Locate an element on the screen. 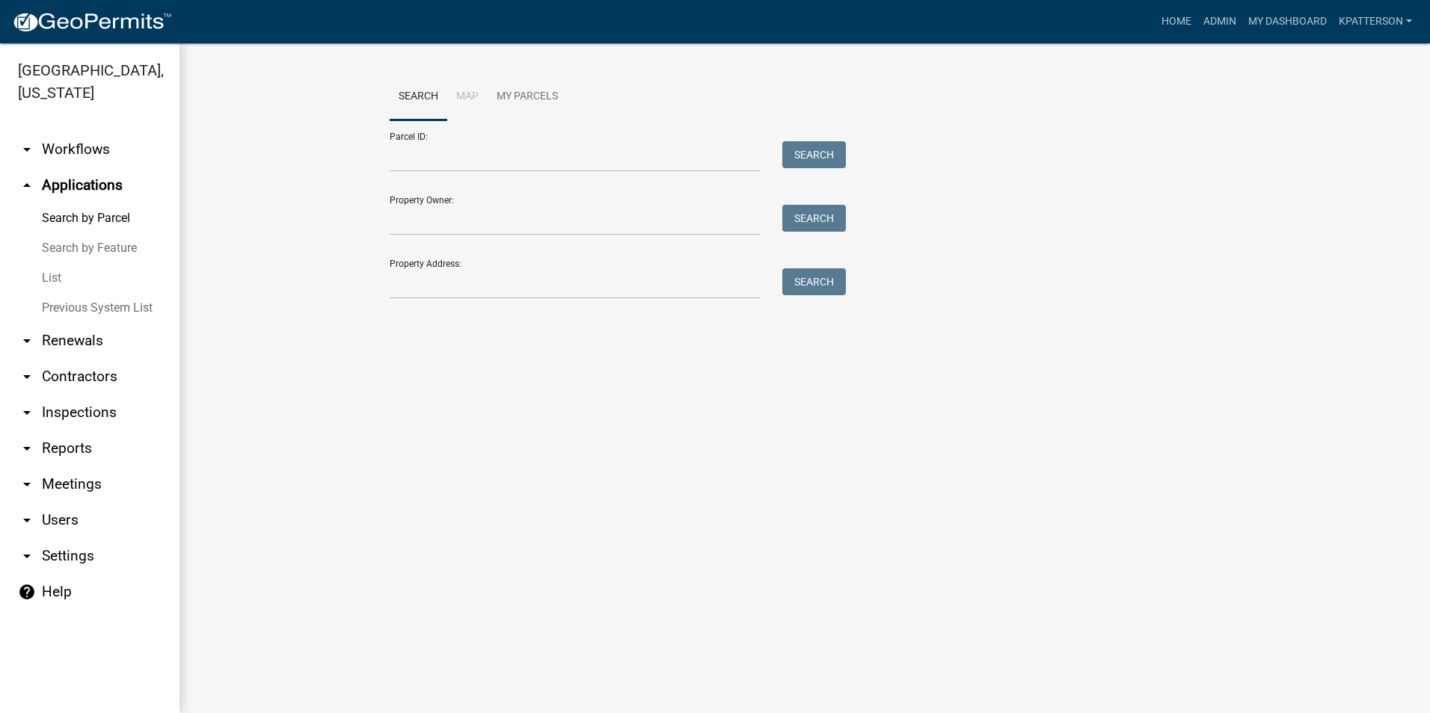  a: Admin is located at coordinates (1220, 22).